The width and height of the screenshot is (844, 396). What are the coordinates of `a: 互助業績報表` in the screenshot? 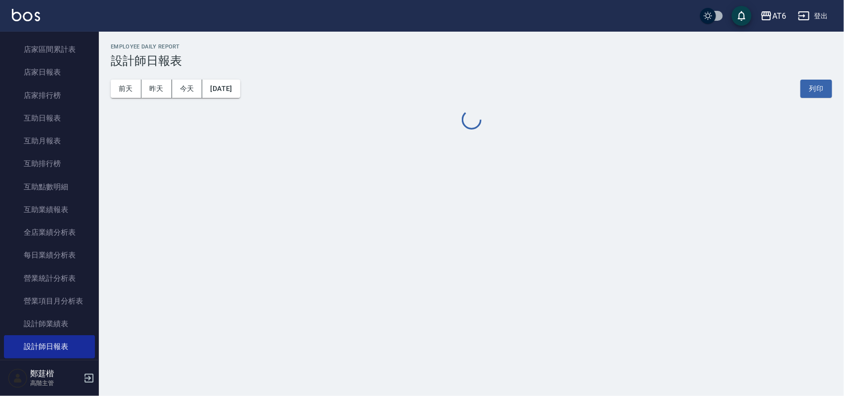 It's located at (49, 210).